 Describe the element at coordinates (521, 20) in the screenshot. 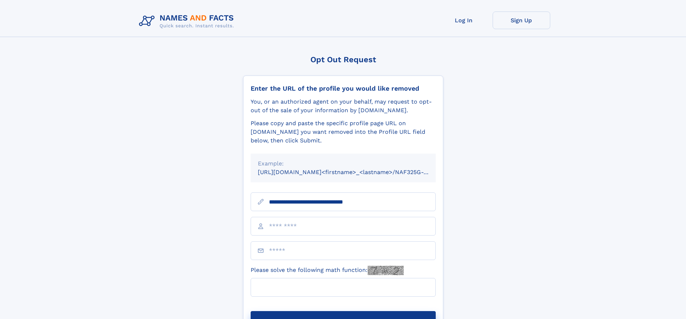

I see `a: Sign Up` at that location.